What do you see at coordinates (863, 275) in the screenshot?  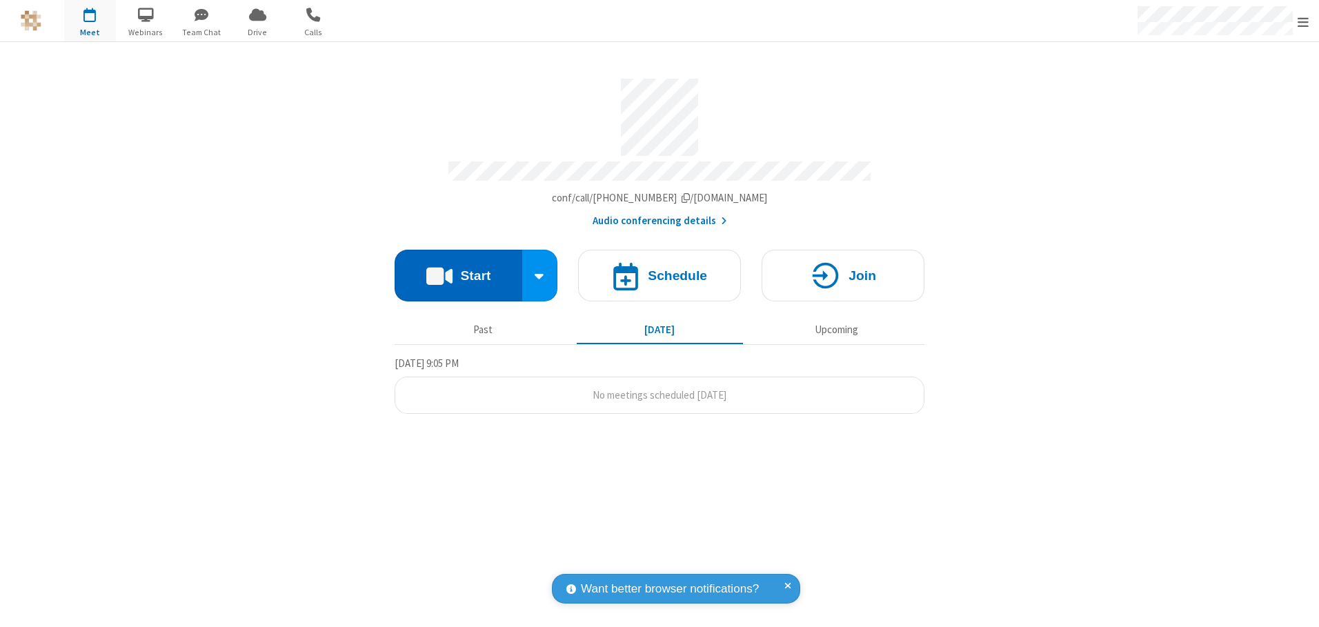 I see `h4: Join` at bounding box center [863, 275].